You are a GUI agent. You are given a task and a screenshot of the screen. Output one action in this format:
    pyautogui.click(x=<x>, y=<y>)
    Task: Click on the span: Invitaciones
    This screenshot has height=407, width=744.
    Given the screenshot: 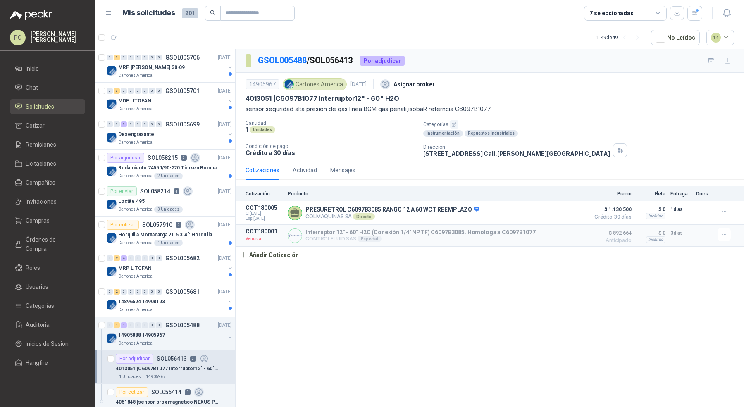 What is the action you would take?
    pyautogui.click(x=41, y=202)
    